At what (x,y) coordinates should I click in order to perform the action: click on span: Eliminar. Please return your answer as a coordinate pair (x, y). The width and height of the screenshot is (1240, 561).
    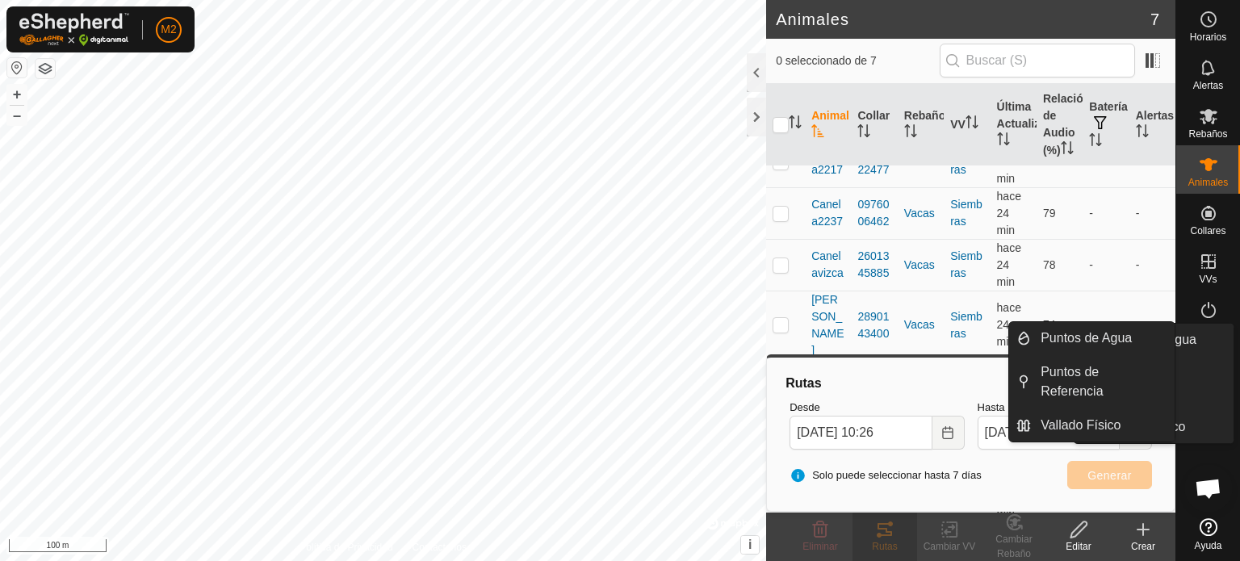
    Looking at the image, I should click on (819, 546).